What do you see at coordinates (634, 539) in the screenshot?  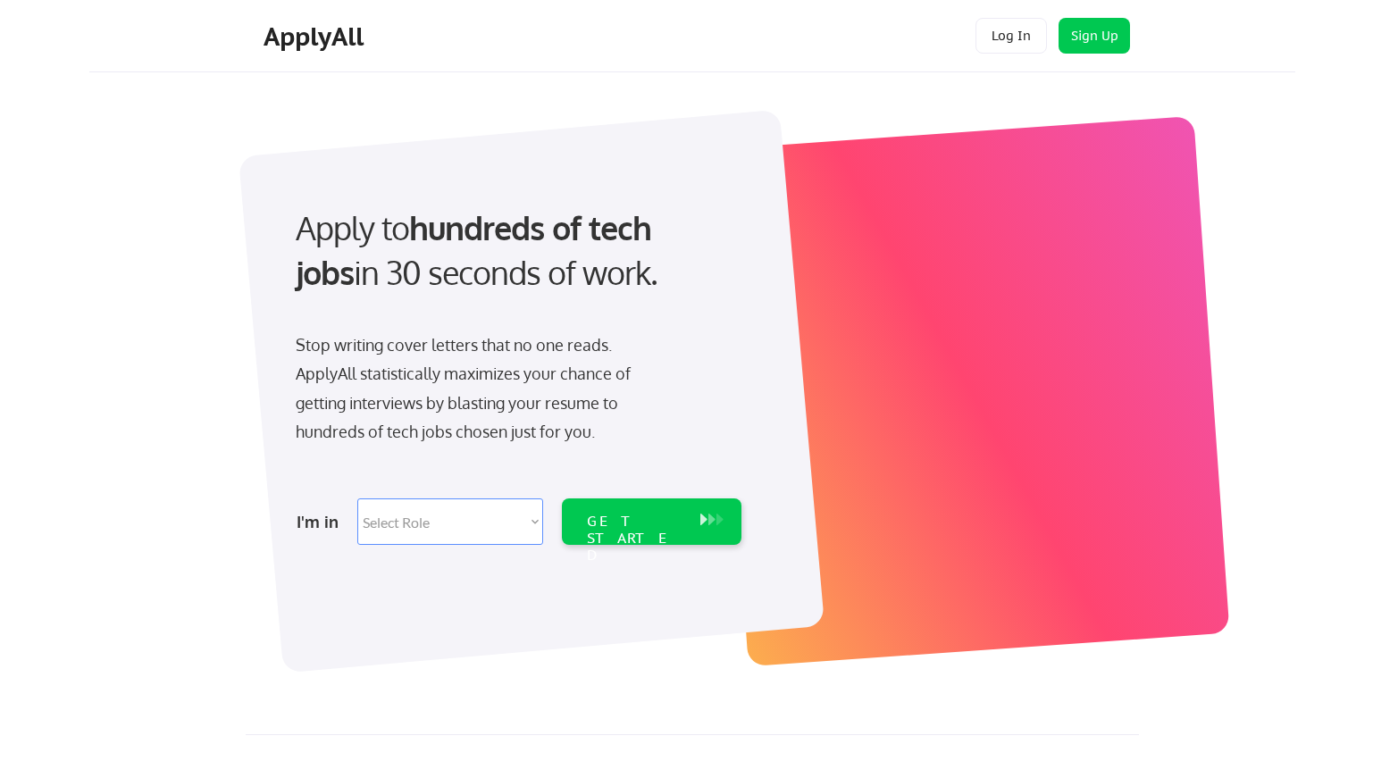 I see `div: GET STARTED` at bounding box center [634, 539].